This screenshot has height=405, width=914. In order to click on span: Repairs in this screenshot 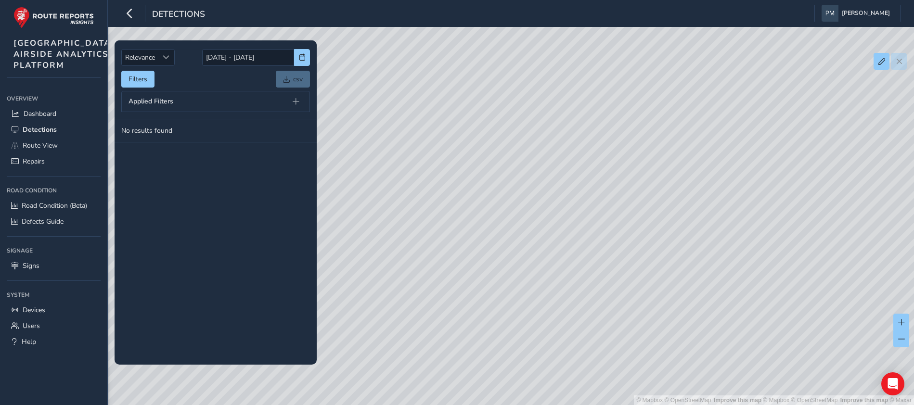, I will do `click(34, 161)`.